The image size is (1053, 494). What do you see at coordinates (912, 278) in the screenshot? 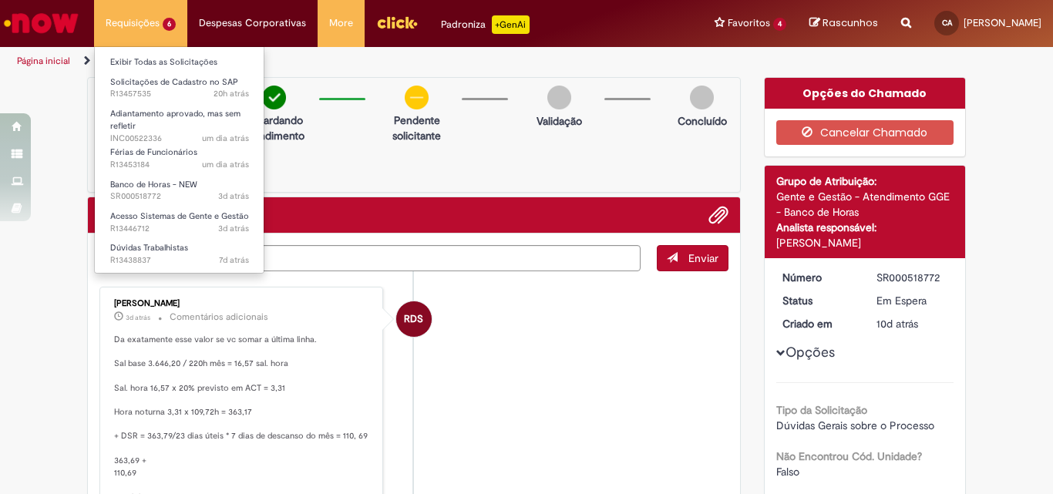
I see `div: SR000518772` at bounding box center [912, 278].